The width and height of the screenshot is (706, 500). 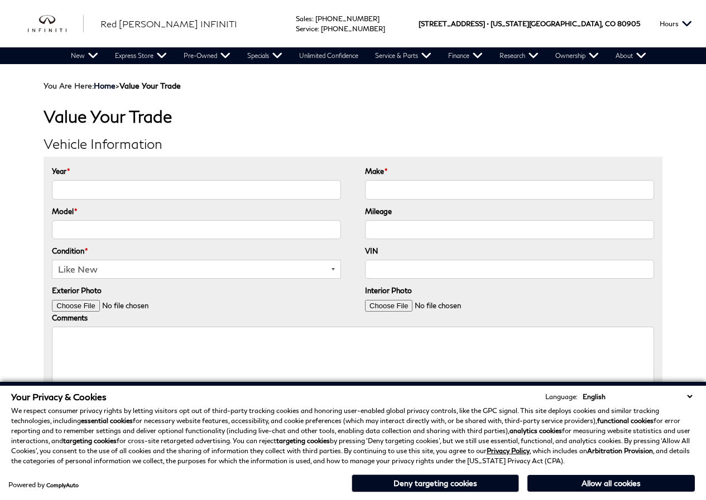 I want to click on strong: analytics cookies, so click(x=536, y=431).